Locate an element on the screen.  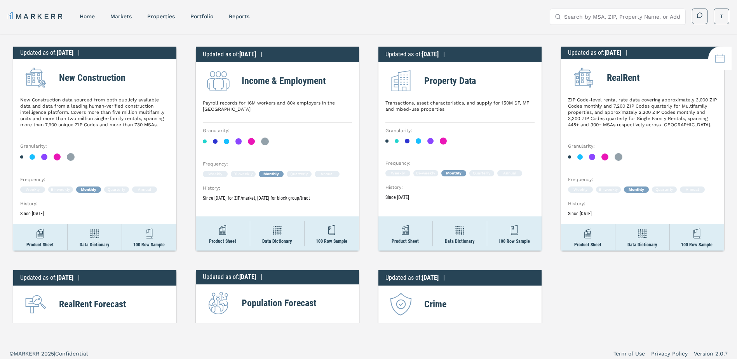
span: Confidential is located at coordinates (71, 354).